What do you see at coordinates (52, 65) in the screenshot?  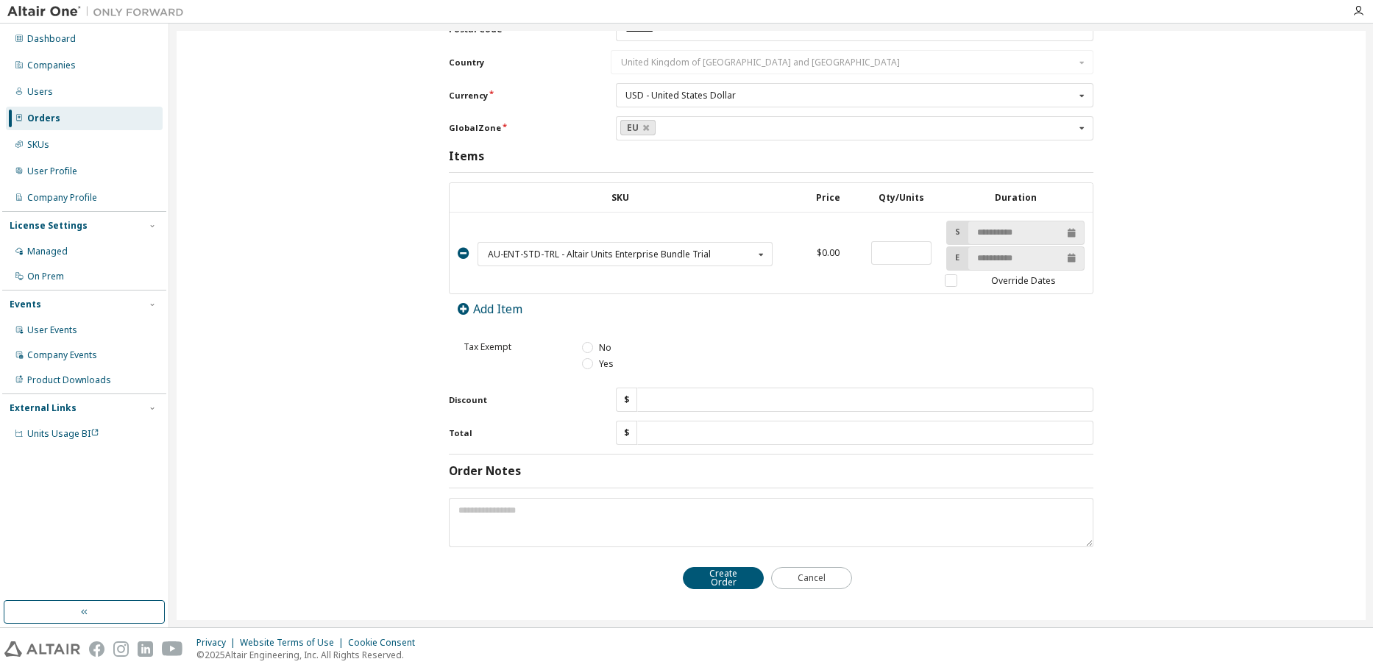 I see `div: Companies` at bounding box center [52, 65].